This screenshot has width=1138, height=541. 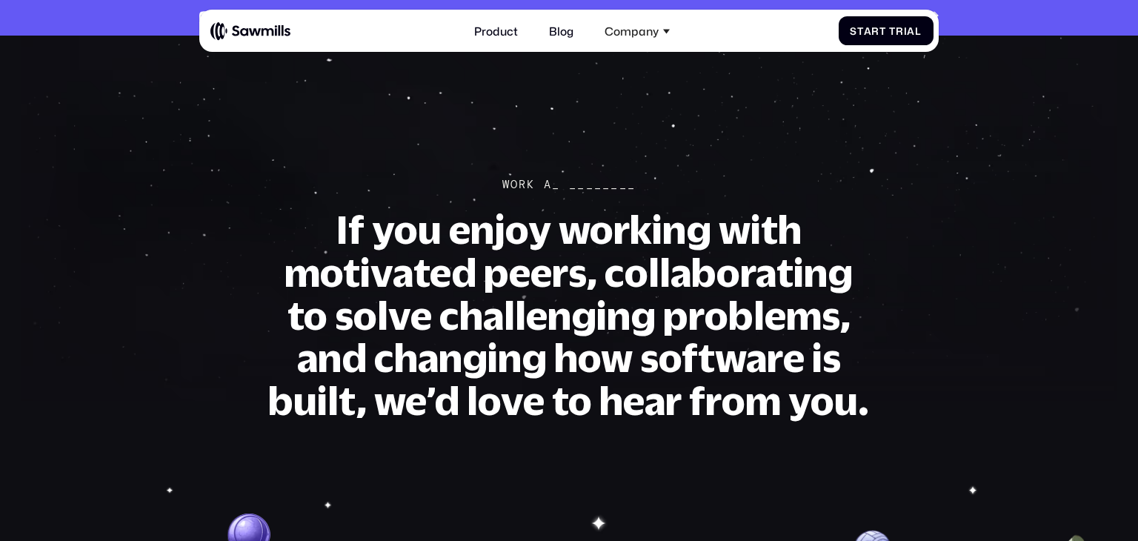 I want to click on span: i, so click(x=905, y=31).